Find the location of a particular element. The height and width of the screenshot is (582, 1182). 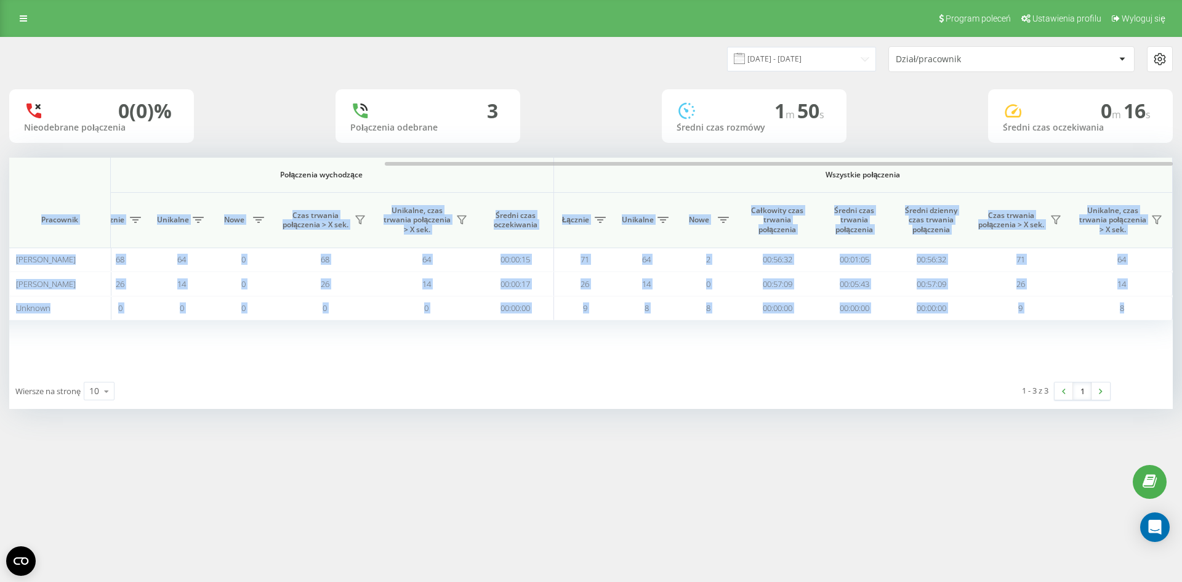

div: Średni czas oczekiwania is located at coordinates (1081, 127).